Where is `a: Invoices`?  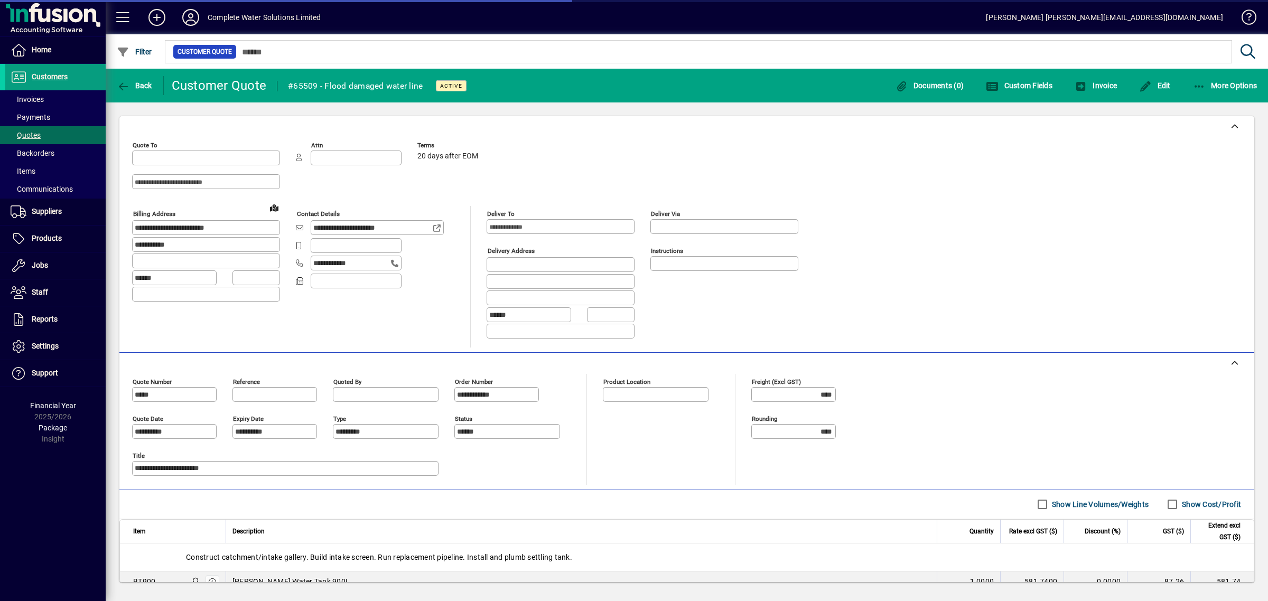 a: Invoices is located at coordinates (55, 99).